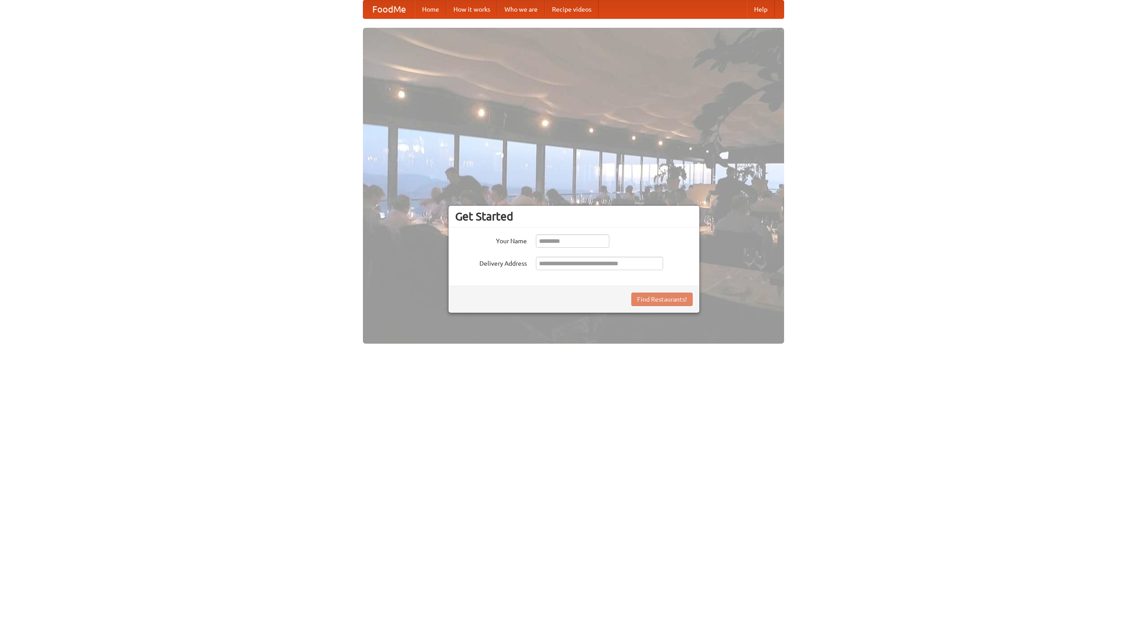 This screenshot has width=1147, height=634. Describe the element at coordinates (761, 9) in the screenshot. I see `a: Help` at that location.